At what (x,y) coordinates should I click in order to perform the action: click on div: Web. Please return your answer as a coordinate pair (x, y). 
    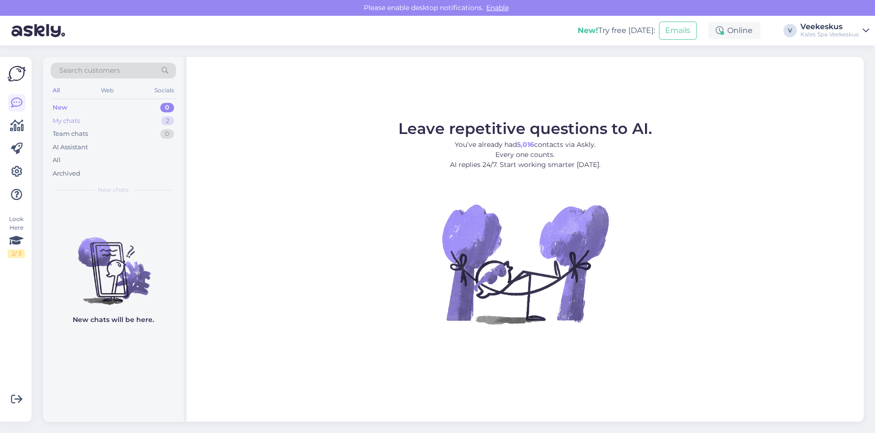
    Looking at the image, I should click on (107, 90).